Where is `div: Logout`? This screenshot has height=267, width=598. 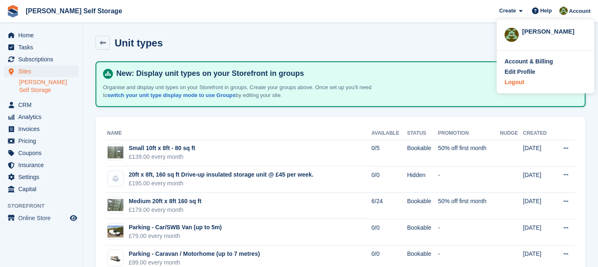
div: Logout is located at coordinates (514, 82).